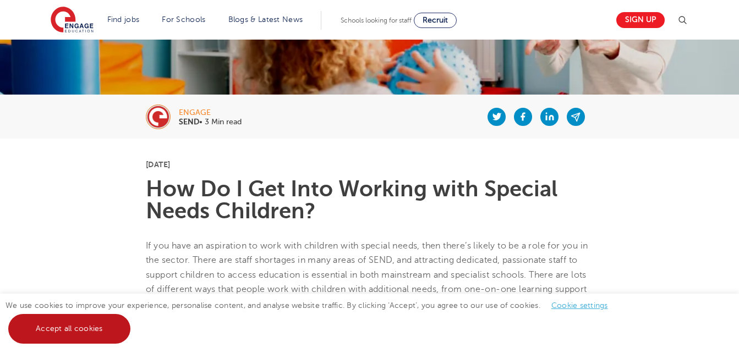 Image resolution: width=739 pixels, height=353 pixels. I want to click on img: Engage Education, so click(72, 20).